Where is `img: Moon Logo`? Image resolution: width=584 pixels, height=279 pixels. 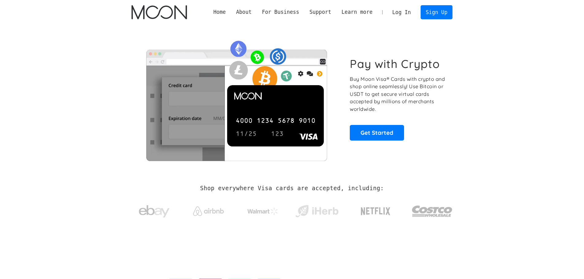
img: Moon Logo is located at coordinates (159, 12).